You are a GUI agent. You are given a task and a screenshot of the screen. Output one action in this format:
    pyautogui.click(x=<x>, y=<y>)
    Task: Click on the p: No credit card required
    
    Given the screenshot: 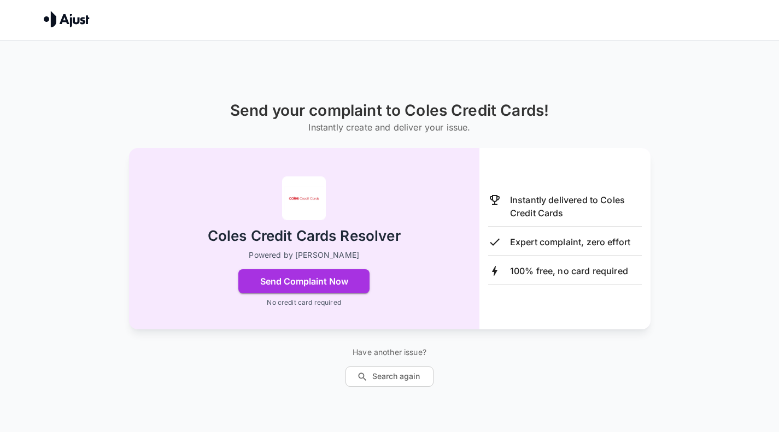 What is the action you would take?
    pyautogui.click(x=303, y=303)
    